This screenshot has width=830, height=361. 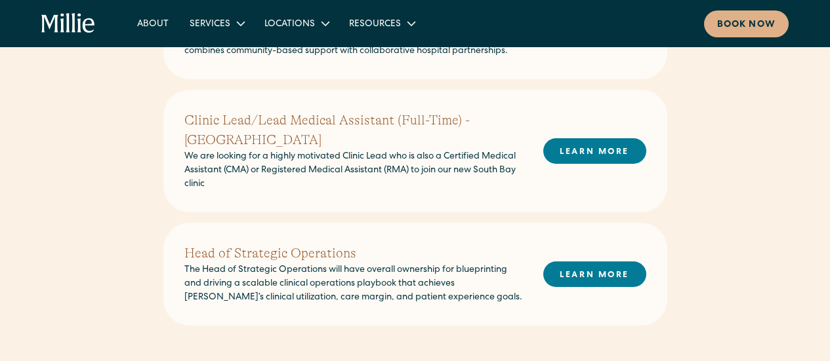 I want to click on a: About, so click(x=153, y=23).